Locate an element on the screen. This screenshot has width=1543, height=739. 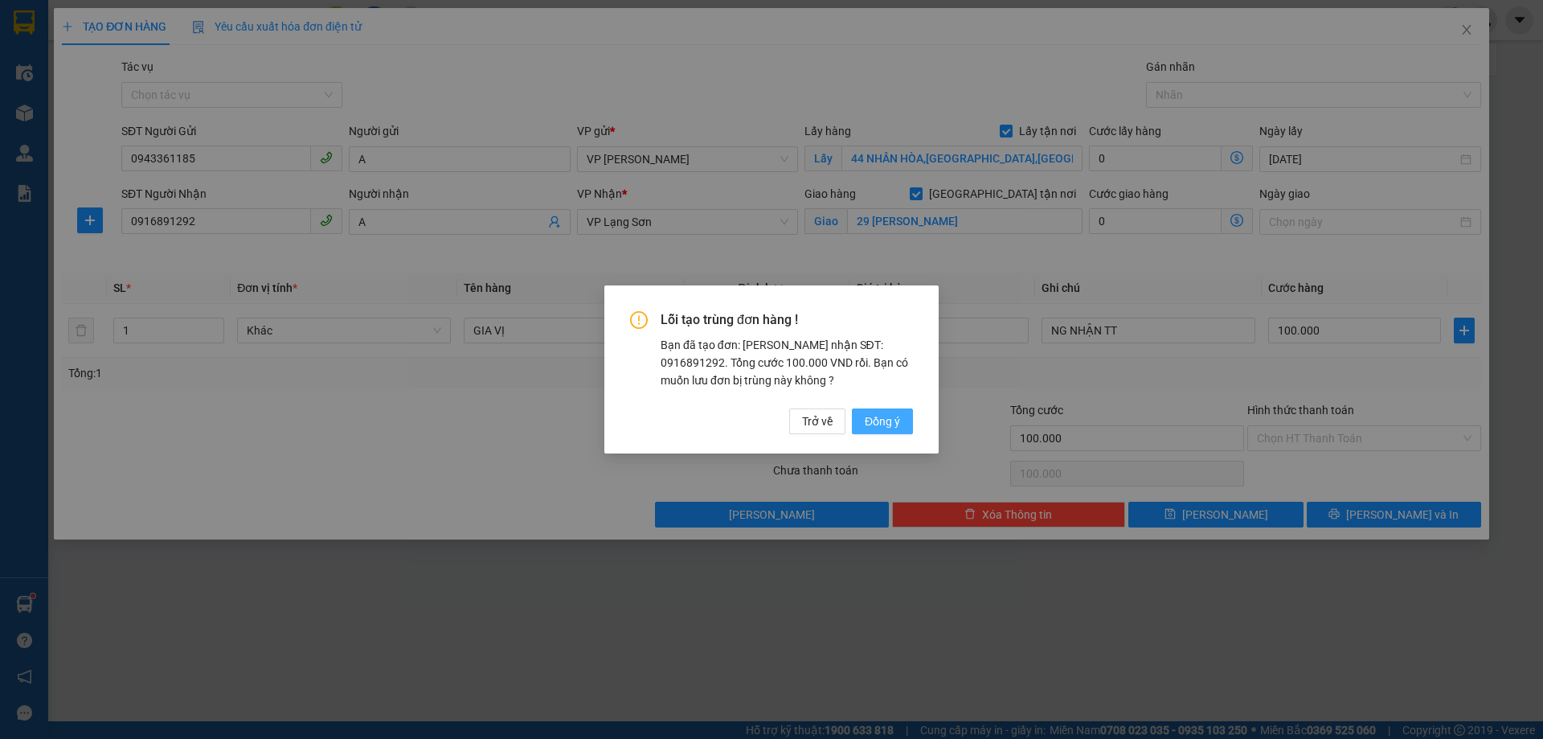
span: exclamation-circle is located at coordinates (639, 320).